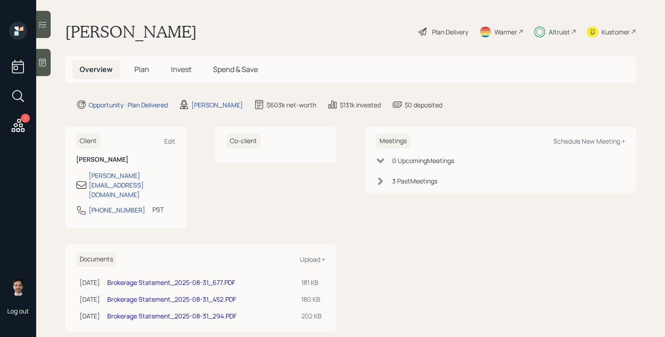 This screenshot has width=665, height=337. What do you see at coordinates (559, 32) in the screenshot?
I see `div: Altruist` at bounding box center [559, 32].